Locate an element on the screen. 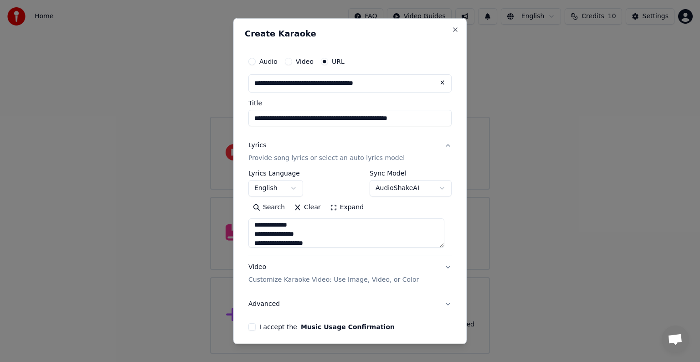  label: Video is located at coordinates (304, 61).